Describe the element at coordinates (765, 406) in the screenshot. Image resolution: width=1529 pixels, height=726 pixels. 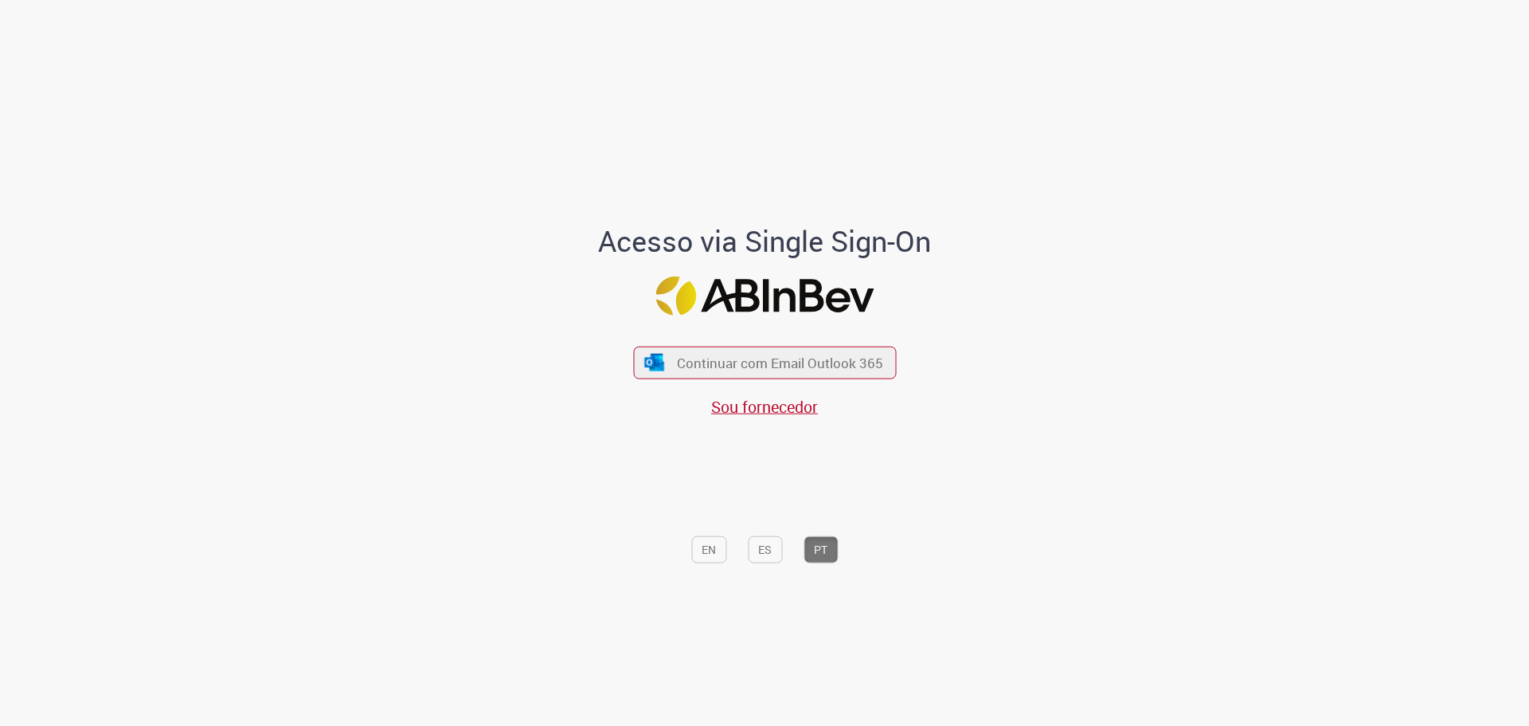
I see `a: Sou fornecedor` at that location.